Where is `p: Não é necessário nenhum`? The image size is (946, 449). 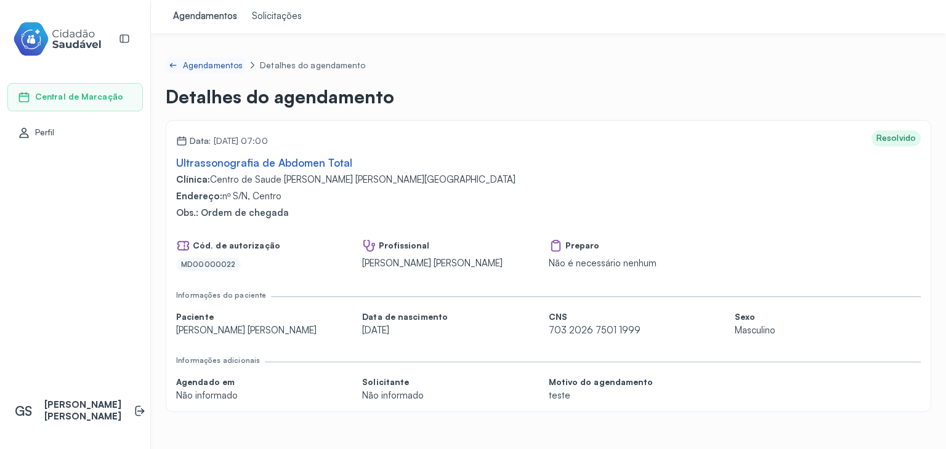 p: Não é necessário nenhum is located at coordinates (602, 263).